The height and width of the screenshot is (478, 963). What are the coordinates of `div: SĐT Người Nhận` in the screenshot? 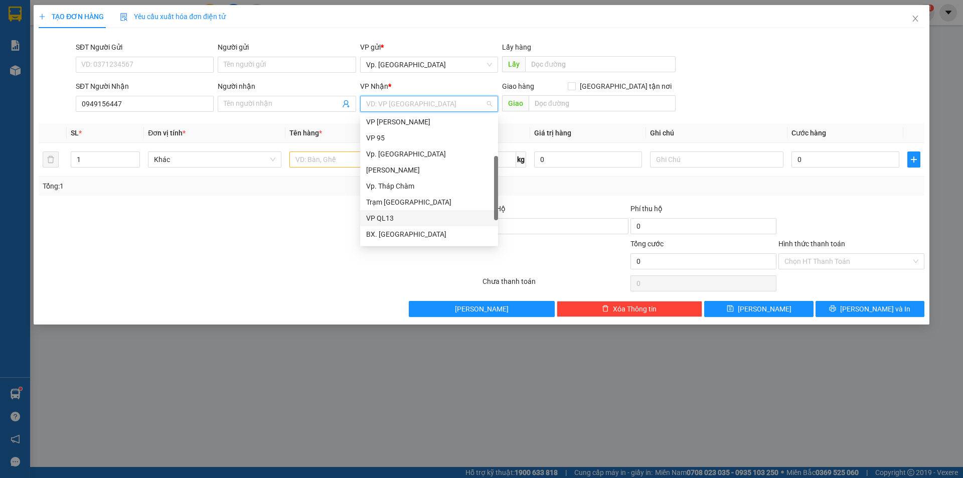 It's located at (144, 86).